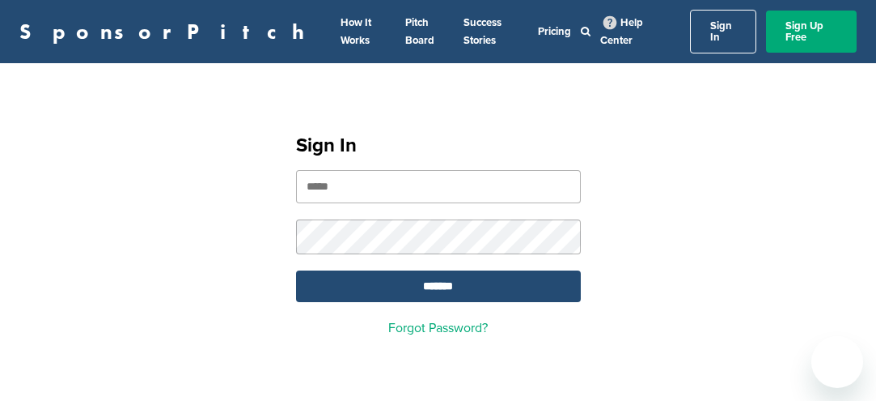 This screenshot has width=876, height=401. Describe the element at coordinates (554, 32) in the screenshot. I see `a: Pricing` at that location.